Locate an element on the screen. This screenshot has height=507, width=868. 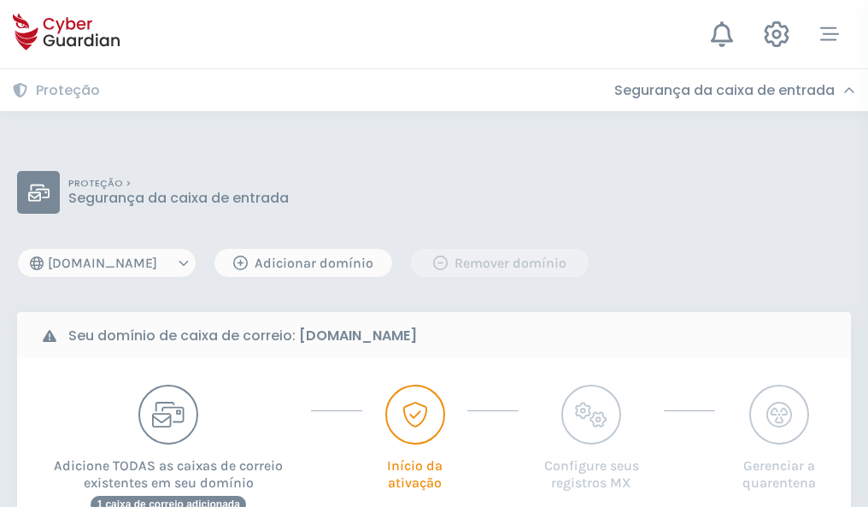
p: Adicione TODAS as caixas de correio existentes em seu domínio is located at coordinates (168, 468).